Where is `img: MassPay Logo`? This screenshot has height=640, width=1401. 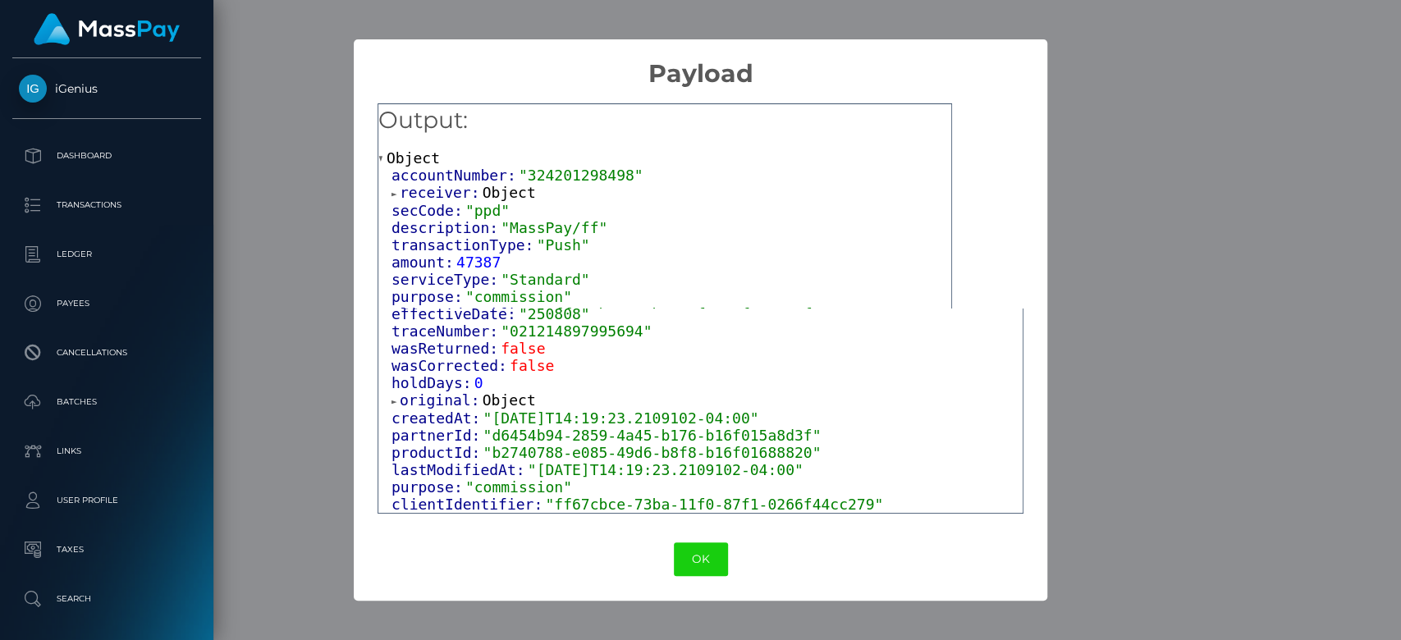
img: MassPay Logo is located at coordinates (107, 29).